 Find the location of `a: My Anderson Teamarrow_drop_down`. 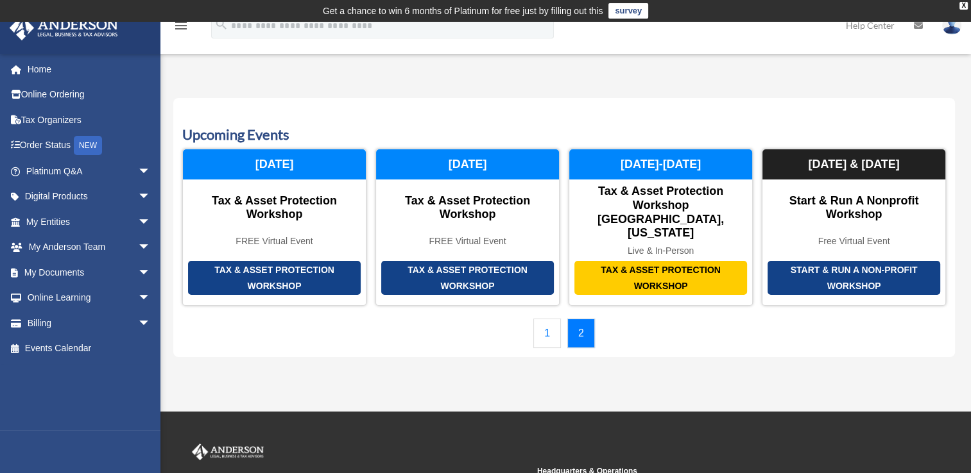

a: My Anderson Teamarrow_drop_down is located at coordinates (89, 248).